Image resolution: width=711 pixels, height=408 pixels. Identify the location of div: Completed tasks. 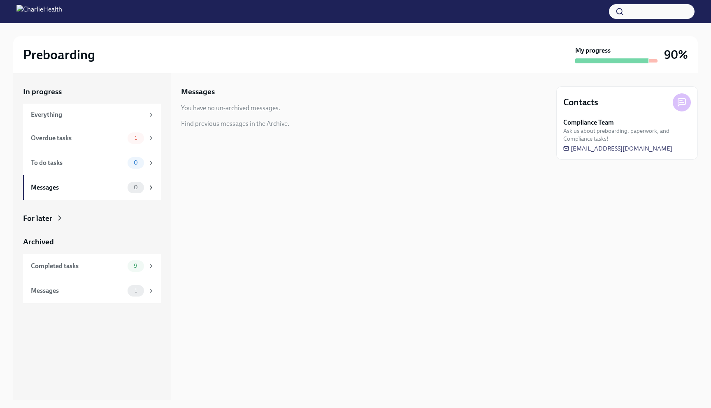
(77, 266).